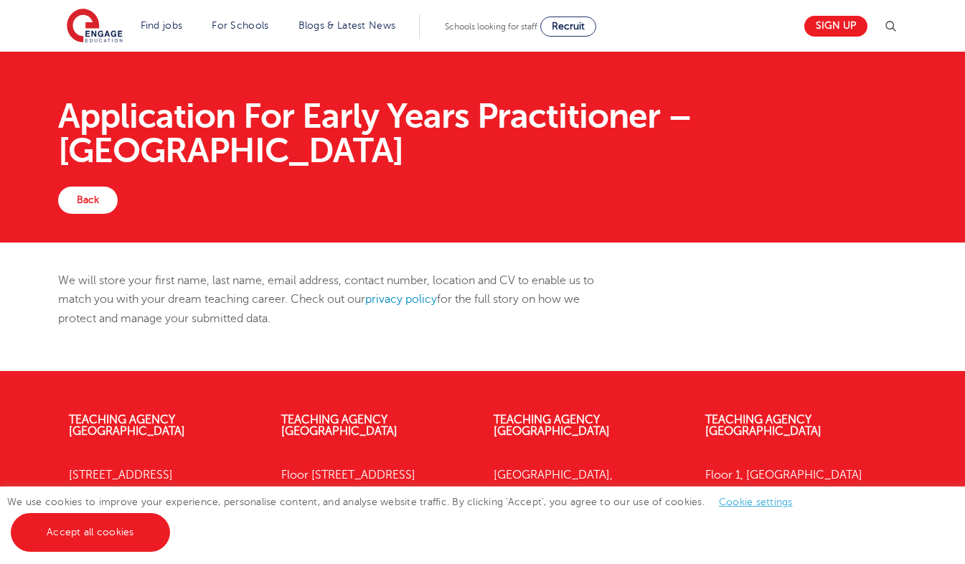 The width and height of the screenshot is (965, 564). What do you see at coordinates (407, 517) in the screenshot?
I see `span: We use cookies to improve your experience, personalise content, and analyse website traffic. By c...` at bounding box center [407, 517].